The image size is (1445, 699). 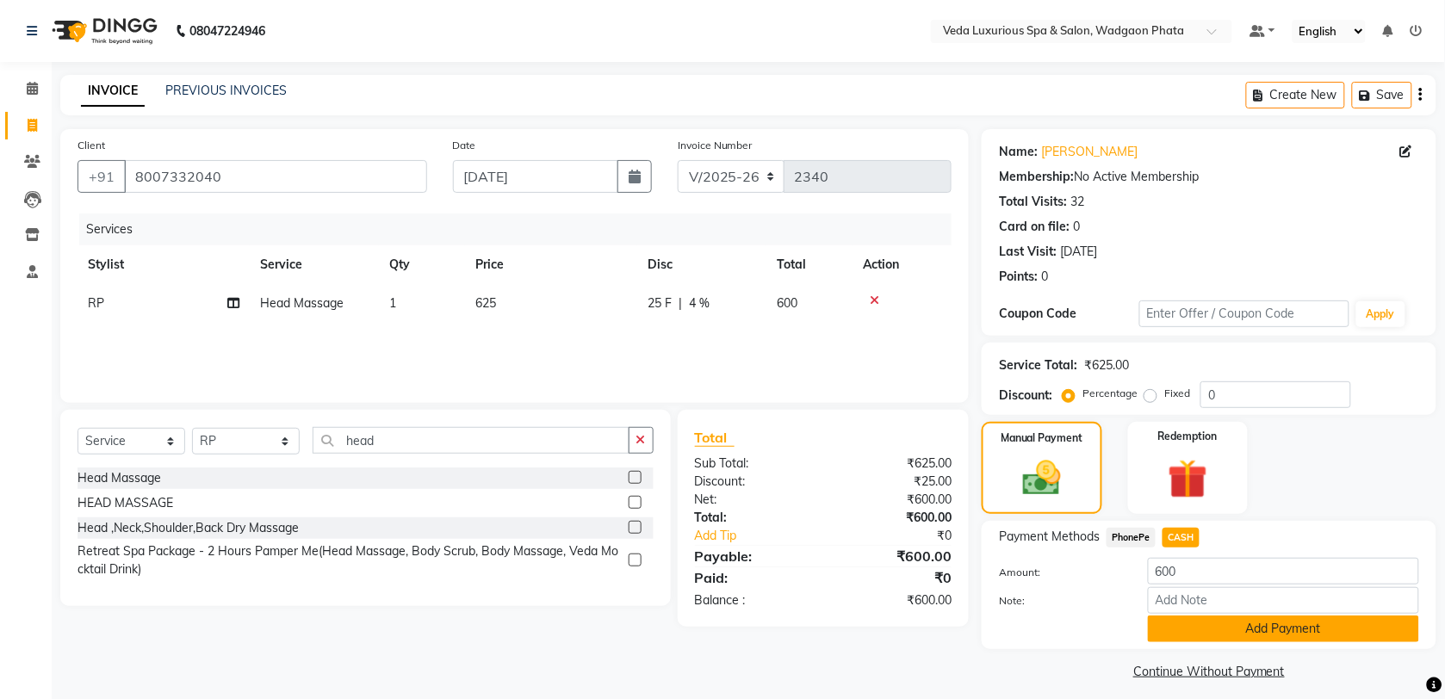 I want to click on span: 25 F, so click(x=660, y=303).